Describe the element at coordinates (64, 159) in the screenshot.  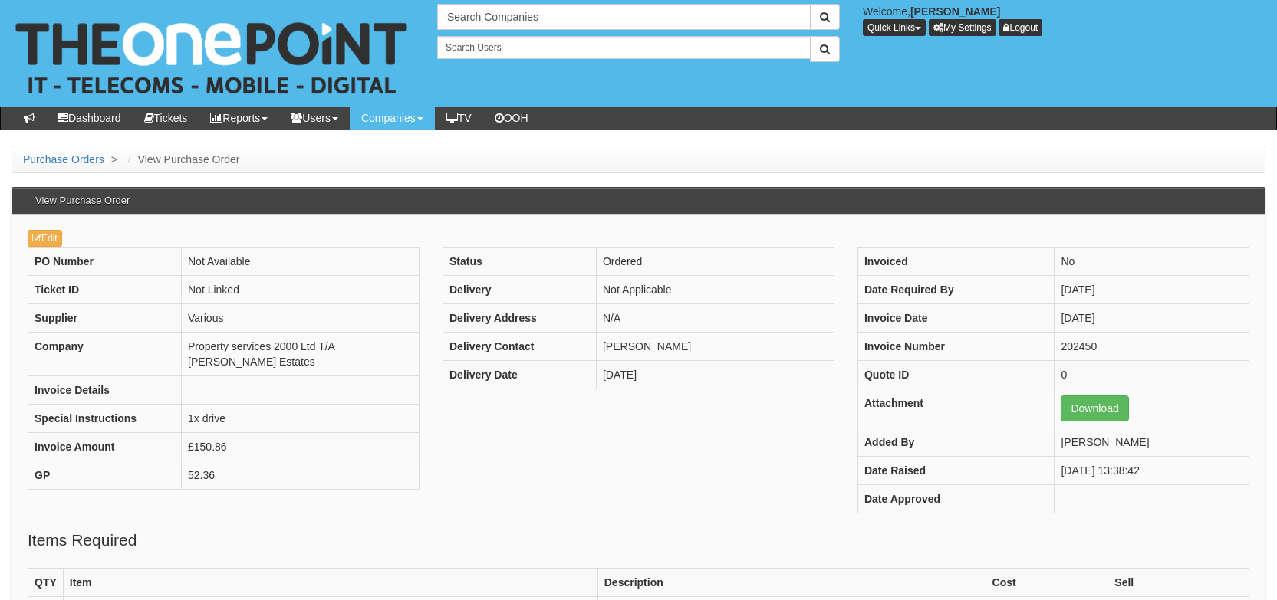
I see `a: Purchase Orders` at that location.